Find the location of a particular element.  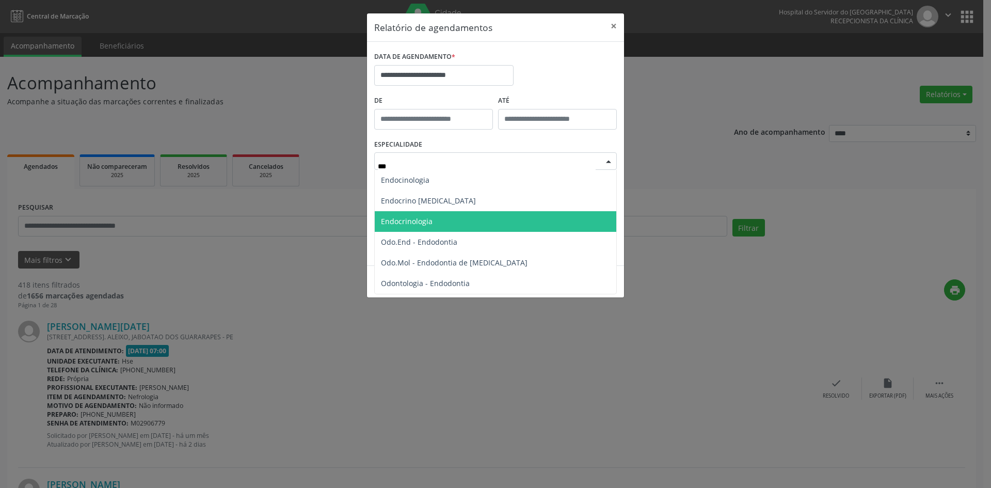

label: ATÉ is located at coordinates (558, 101).